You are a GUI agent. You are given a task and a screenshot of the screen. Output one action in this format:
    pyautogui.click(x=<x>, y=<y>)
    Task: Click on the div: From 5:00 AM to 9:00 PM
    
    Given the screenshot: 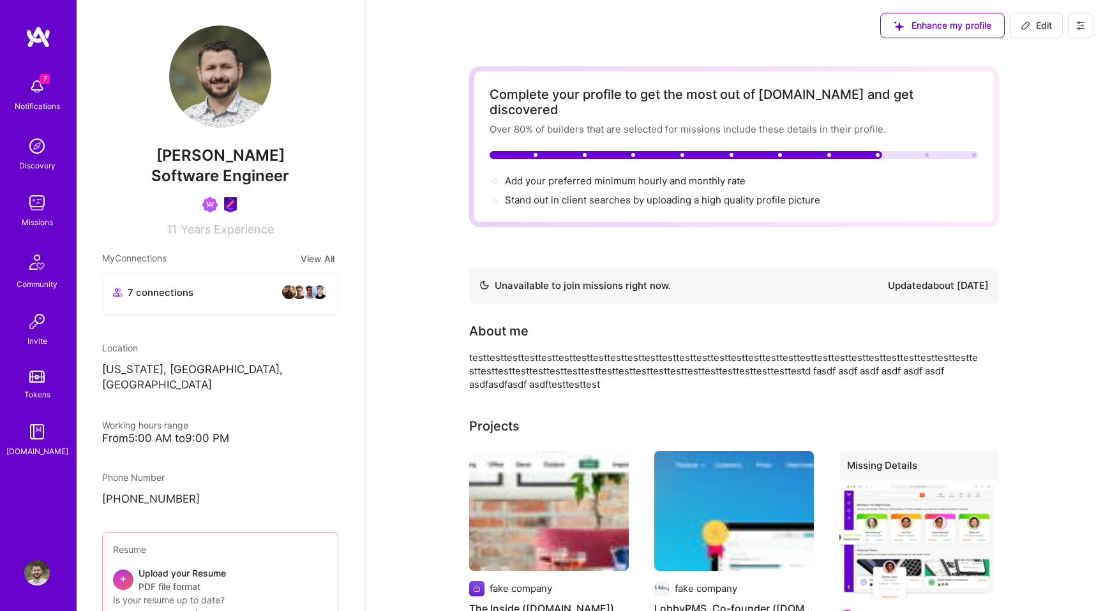 What is the action you would take?
    pyautogui.click(x=220, y=439)
    